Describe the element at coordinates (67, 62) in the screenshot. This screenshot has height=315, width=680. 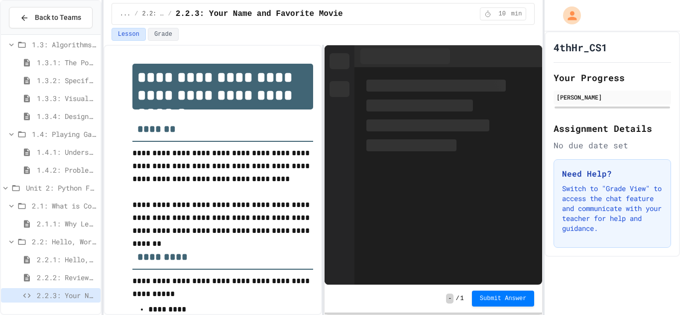
I see `span: 1.3.1: The Power of Algorithms` at that location.